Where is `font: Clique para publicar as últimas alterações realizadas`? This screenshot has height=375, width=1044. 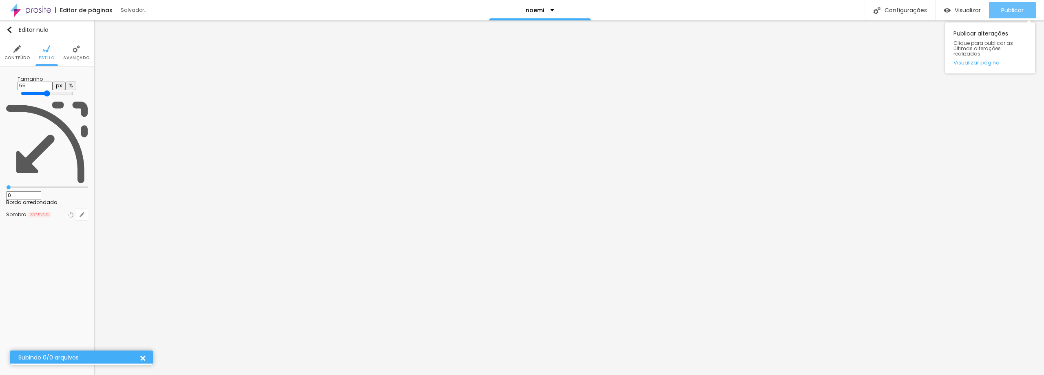
font: Clique para publicar as últimas alterações realizadas is located at coordinates (984, 48).